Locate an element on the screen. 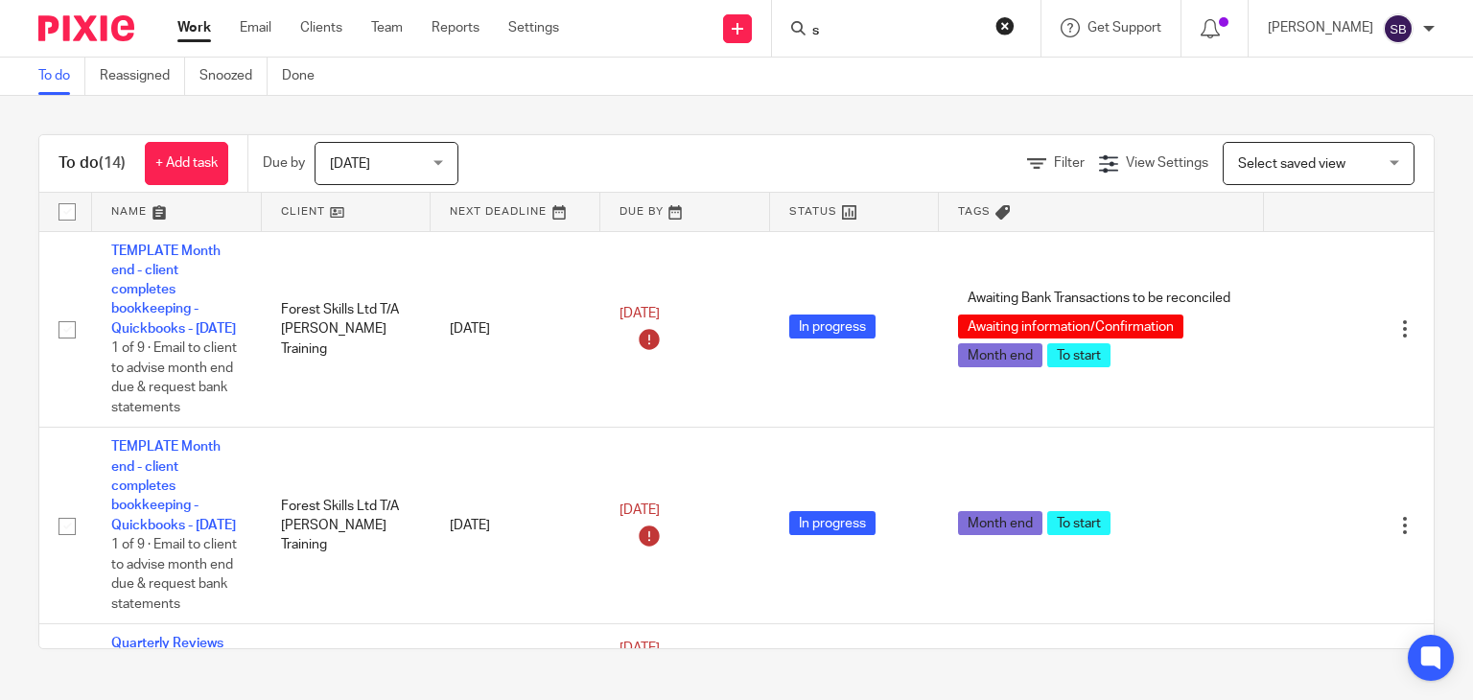 The image size is (1473, 700). a: Email is located at coordinates (255, 28).